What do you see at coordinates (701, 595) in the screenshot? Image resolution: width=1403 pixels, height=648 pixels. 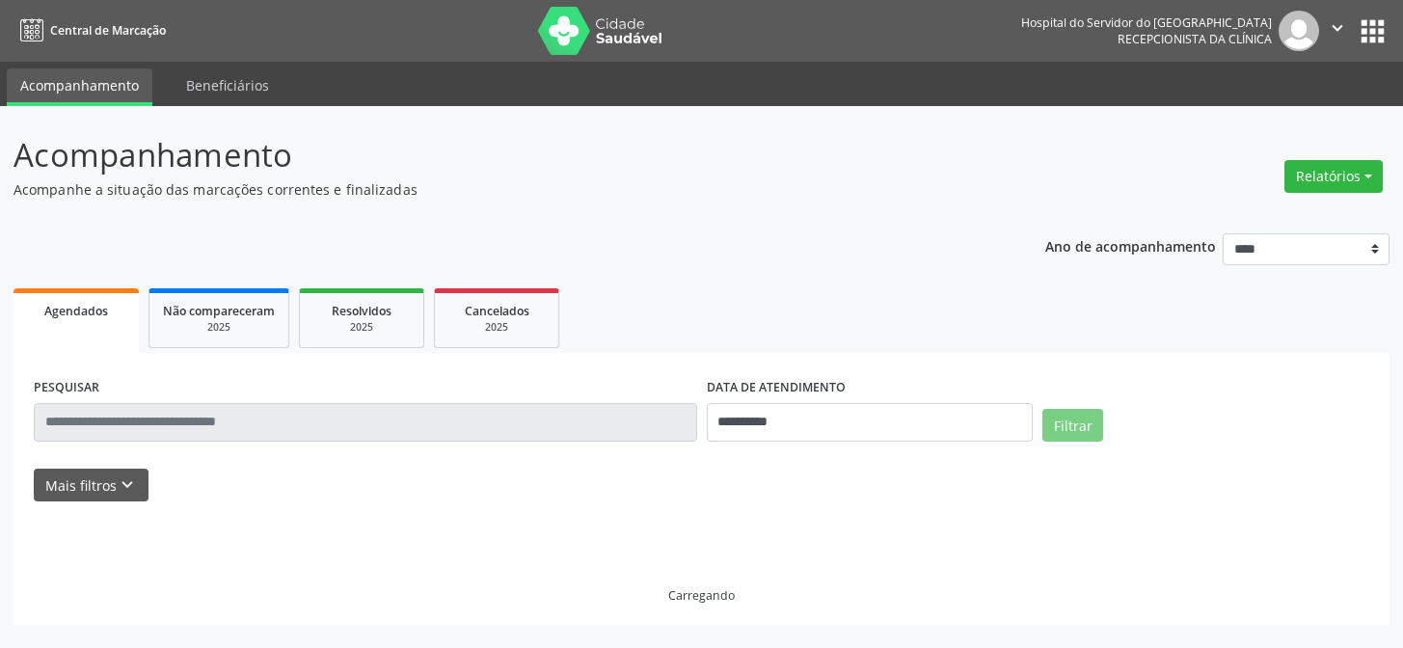 I see `div: Carregando` at bounding box center [701, 595].